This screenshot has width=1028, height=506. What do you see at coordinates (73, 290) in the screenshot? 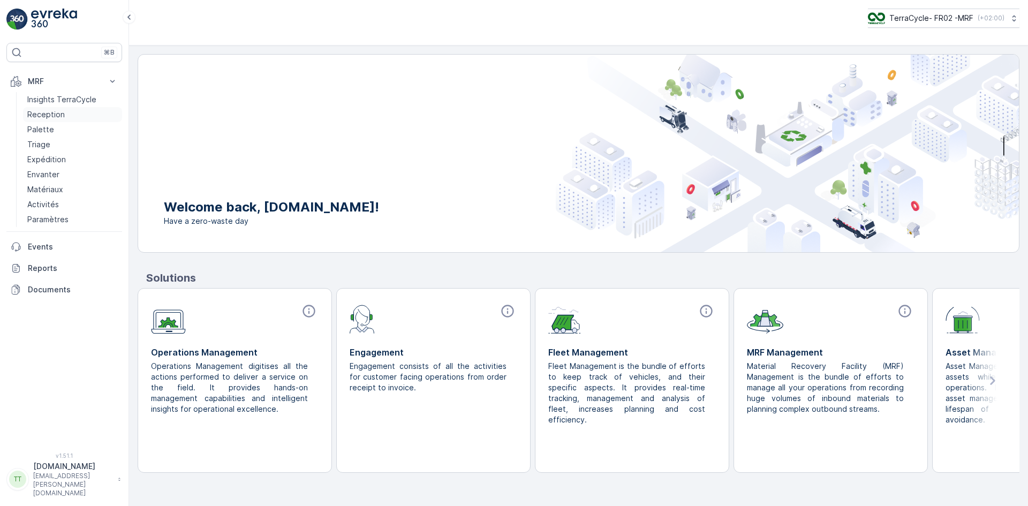
I see `p: Documents` at bounding box center [73, 290].